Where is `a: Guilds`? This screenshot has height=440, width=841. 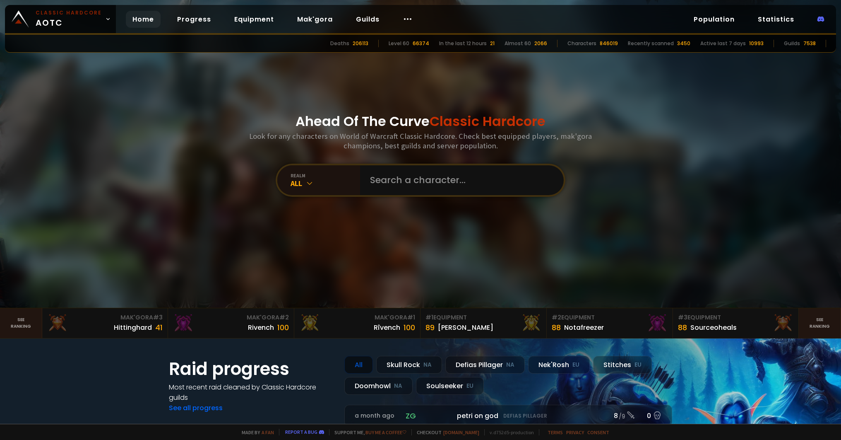
a: Guilds is located at coordinates (368, 19).